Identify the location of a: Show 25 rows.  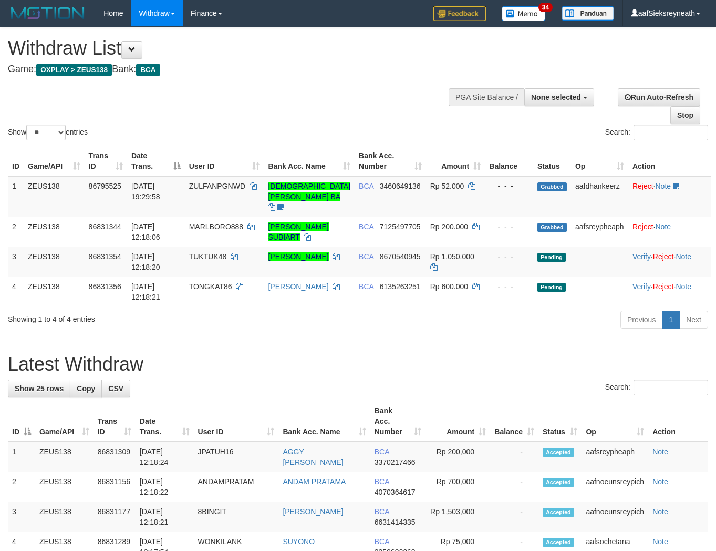
(39, 388).